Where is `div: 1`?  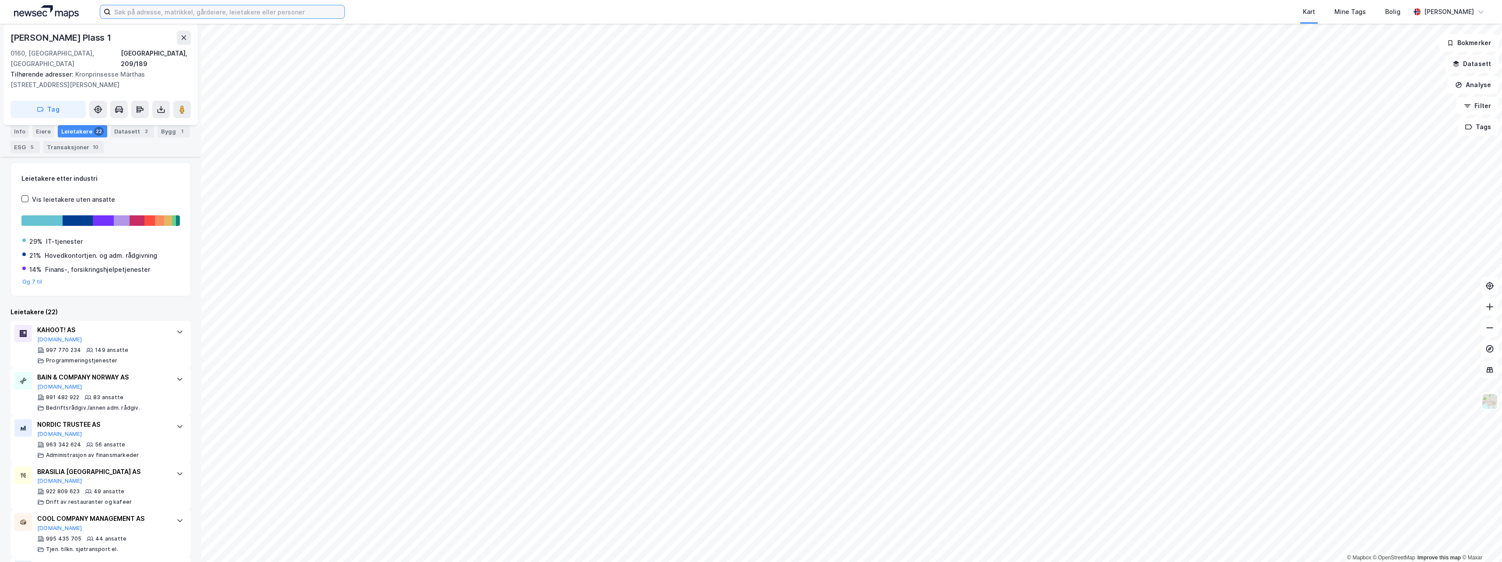 div: 1 is located at coordinates (182, 131).